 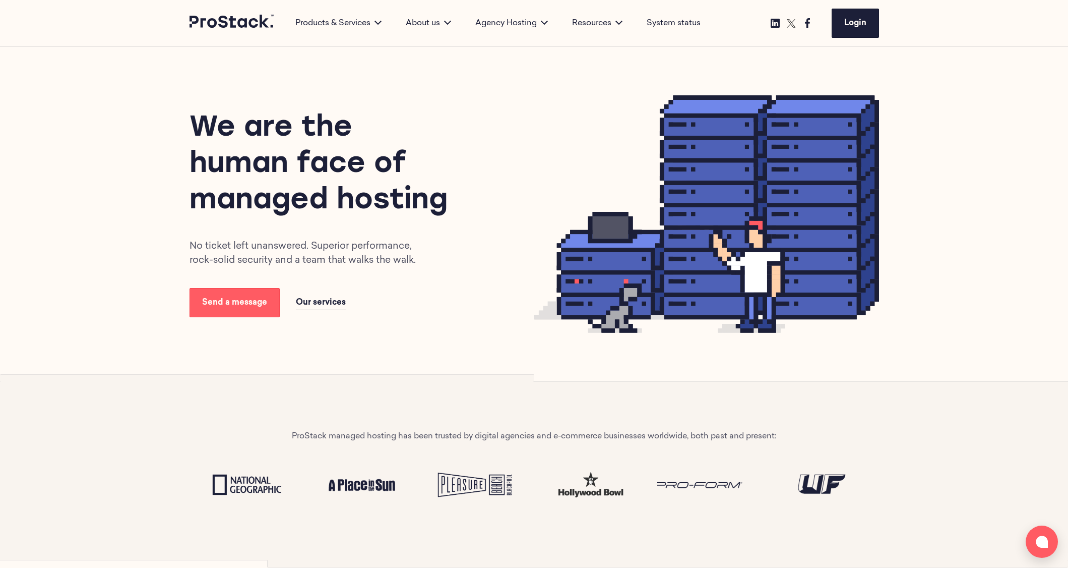 I want to click on img: A place in the sun Logo, so click(x=362, y=484).